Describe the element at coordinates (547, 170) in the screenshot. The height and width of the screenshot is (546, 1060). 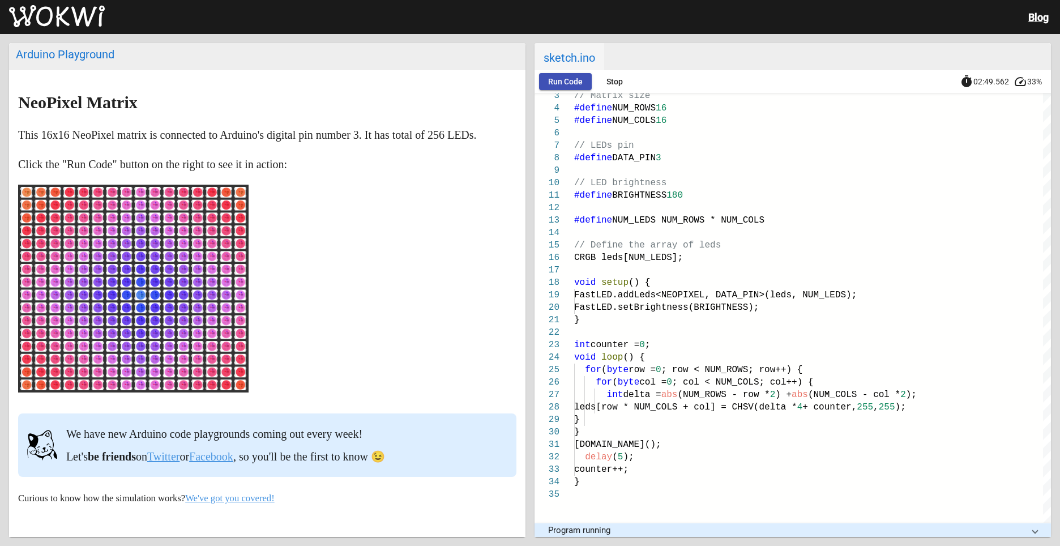
I see `div: 9` at that location.